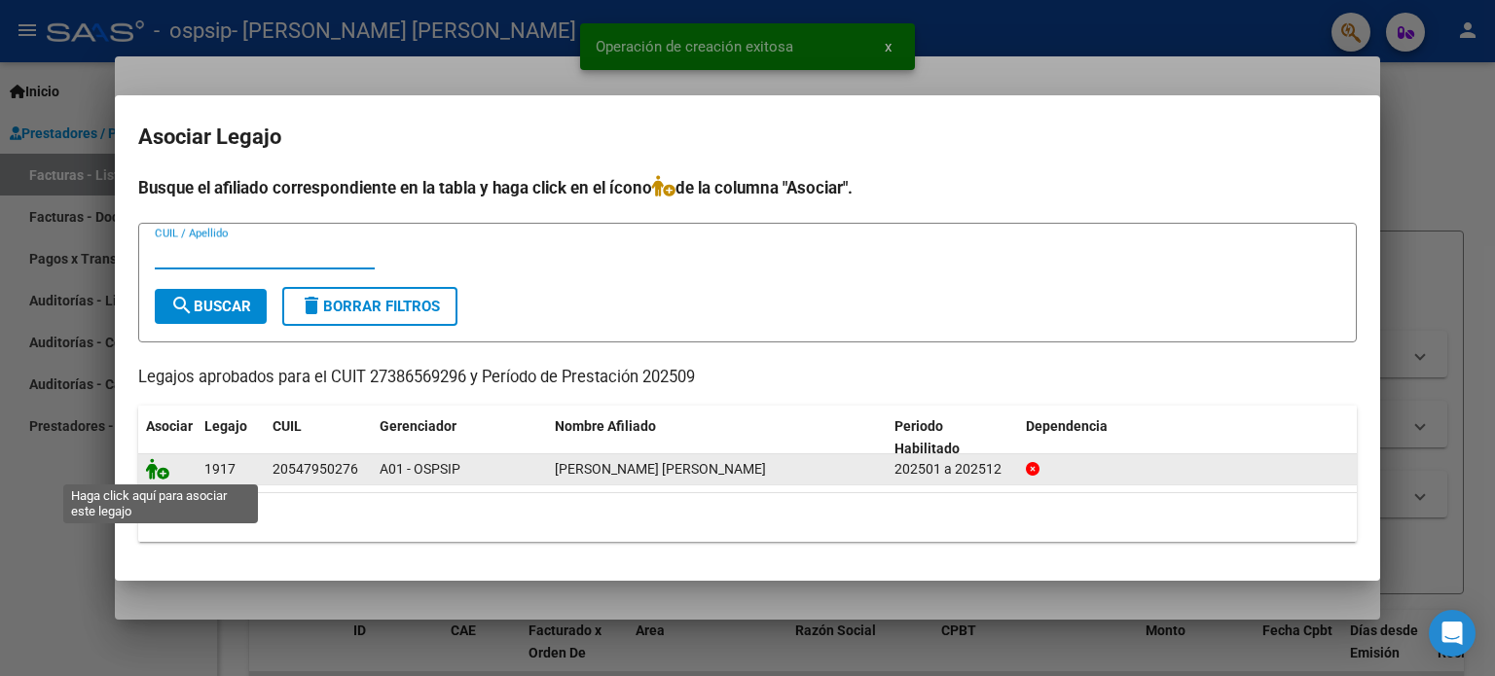  What do you see at coordinates (182, 306) in the screenshot?
I see `mat-icon: search` at bounding box center [182, 306].